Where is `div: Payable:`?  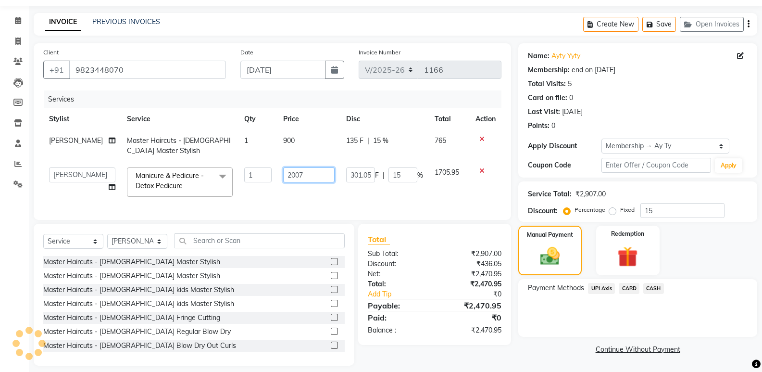 div: Payable: is located at coordinates (397, 305).